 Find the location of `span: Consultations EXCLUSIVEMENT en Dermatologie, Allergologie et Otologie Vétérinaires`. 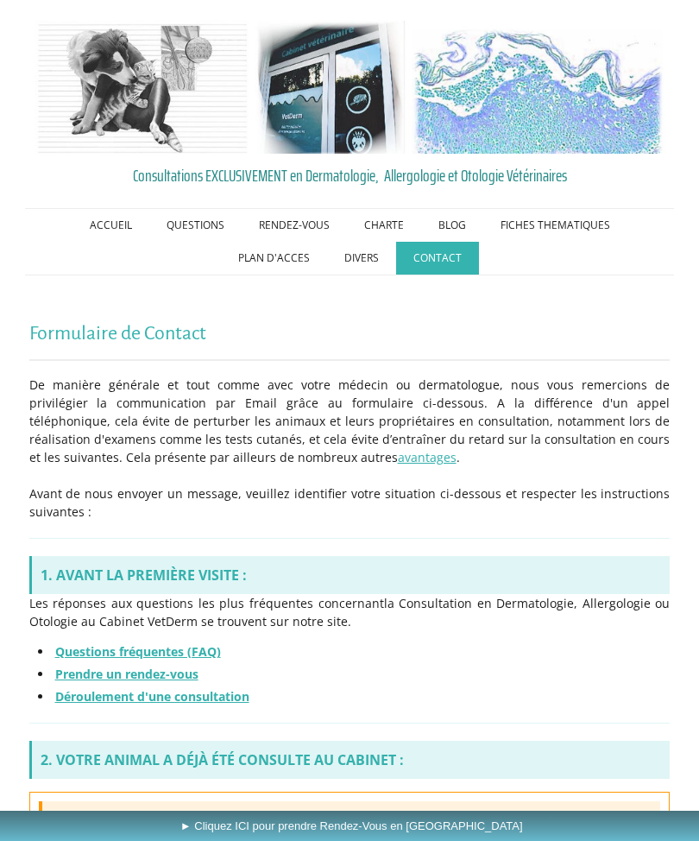

span: Consultations EXCLUSIVEMENT en Dermatologie, Allergologie et Otologie Vétérinaires is located at coordinates (350, 175).